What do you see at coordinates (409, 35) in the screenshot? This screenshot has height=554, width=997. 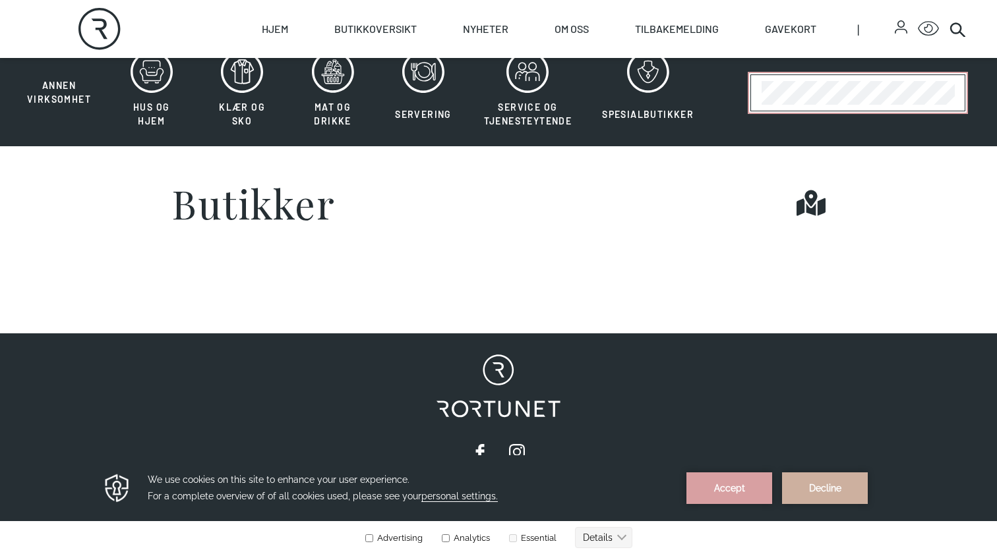 I see `h3: We use cookies on this site to enhance your user experience. For a complete overview of of all co...` at bounding box center [409, 35].